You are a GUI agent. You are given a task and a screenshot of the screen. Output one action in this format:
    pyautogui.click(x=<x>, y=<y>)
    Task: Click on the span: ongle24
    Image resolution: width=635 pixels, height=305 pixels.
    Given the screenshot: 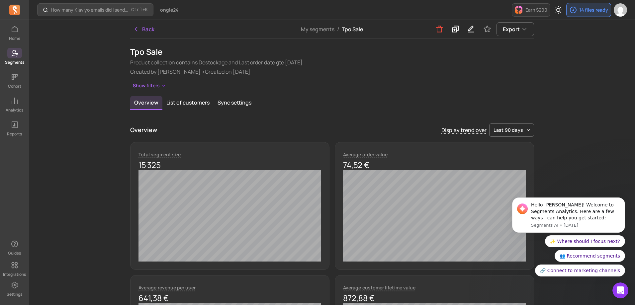 What is the action you would take?
    pyautogui.click(x=169, y=10)
    